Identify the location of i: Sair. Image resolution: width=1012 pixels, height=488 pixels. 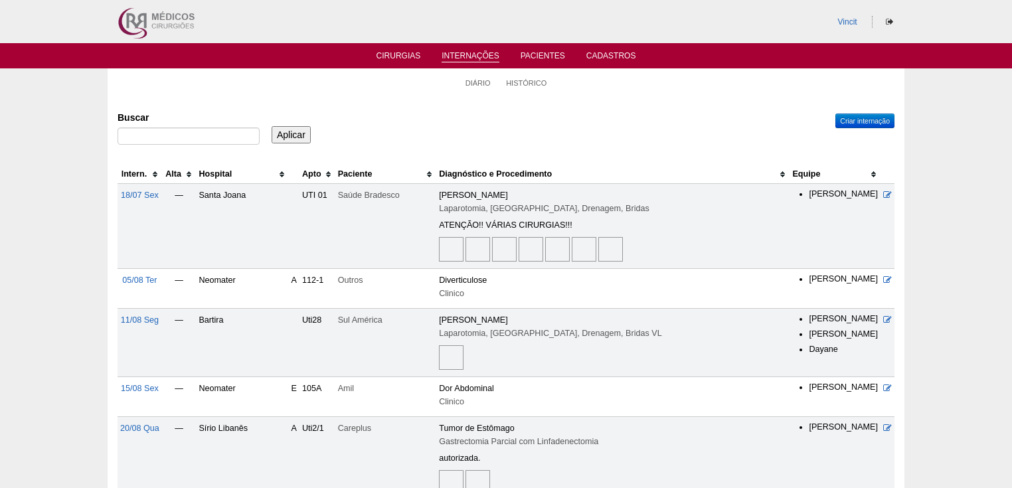
(889, 22).